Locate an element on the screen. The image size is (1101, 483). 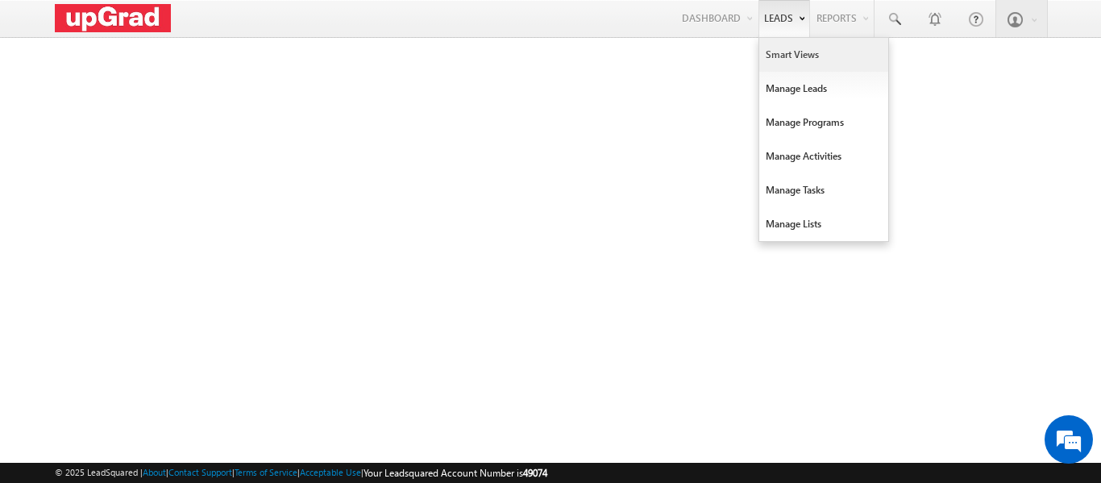
a: Manage Lists is located at coordinates (824, 224).